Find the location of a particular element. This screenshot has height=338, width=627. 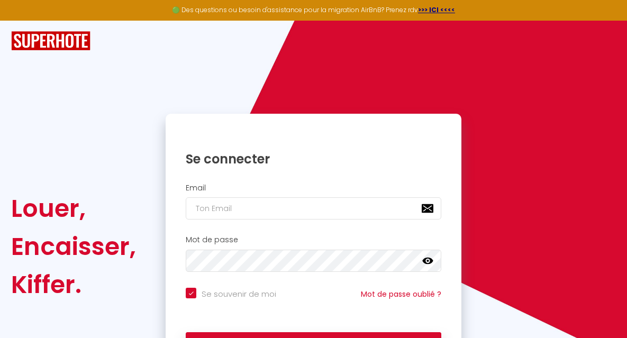

h2: Email is located at coordinates (313, 188).